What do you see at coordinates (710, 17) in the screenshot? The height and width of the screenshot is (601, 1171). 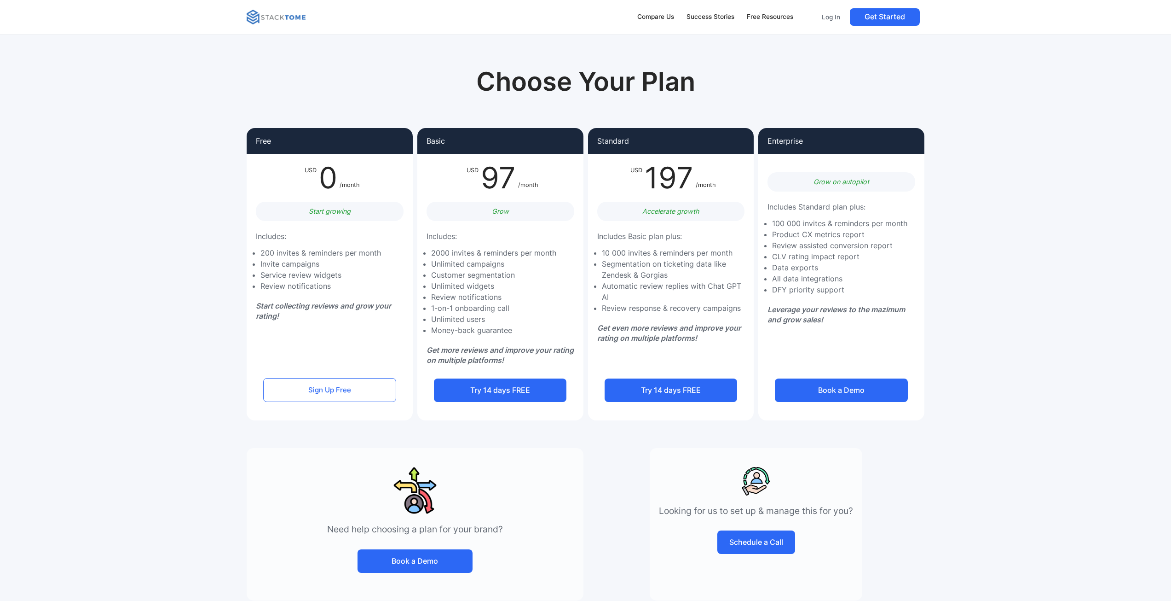 I see `a: Success Stories` at bounding box center [710, 17].